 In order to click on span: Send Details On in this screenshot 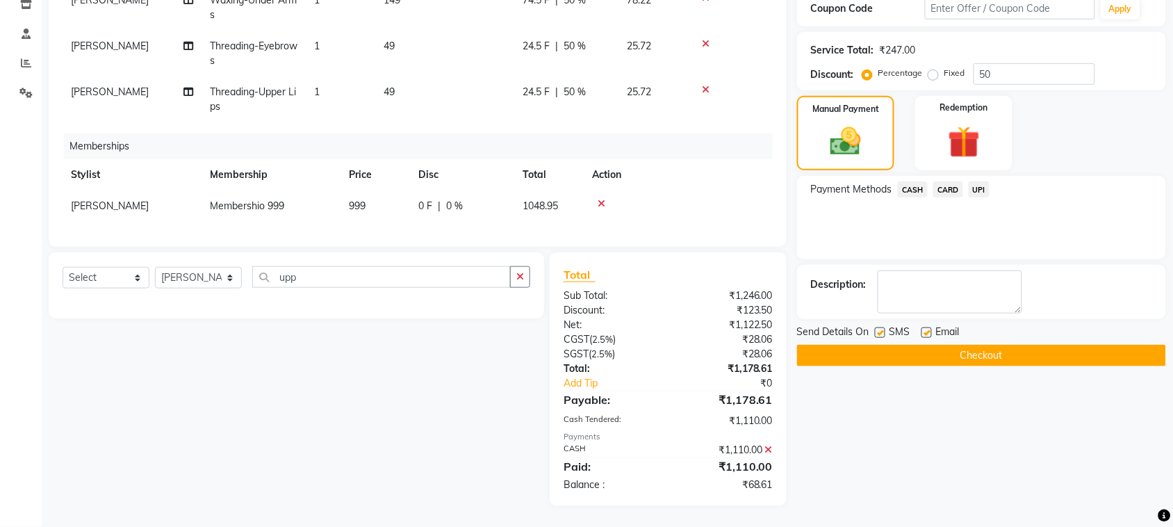, I will do `click(833, 333)`.